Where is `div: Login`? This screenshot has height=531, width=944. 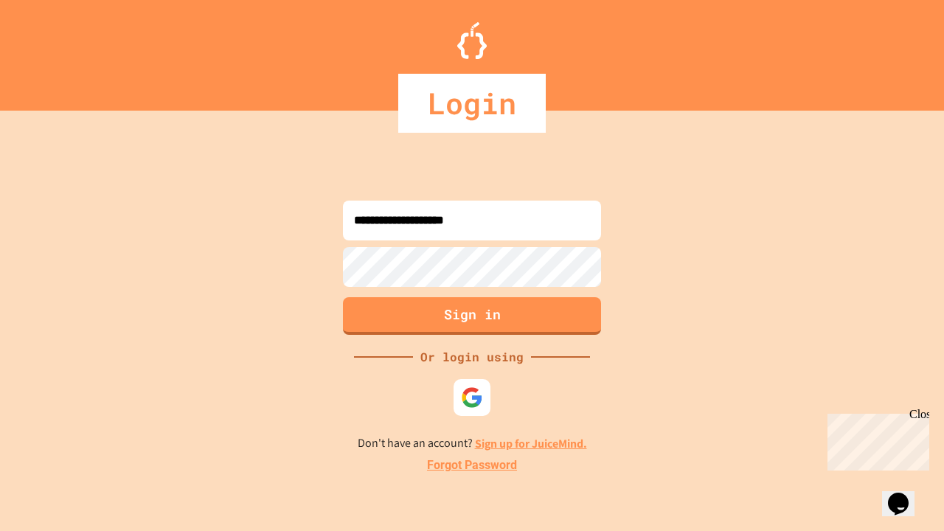
div: Login is located at coordinates (472, 103).